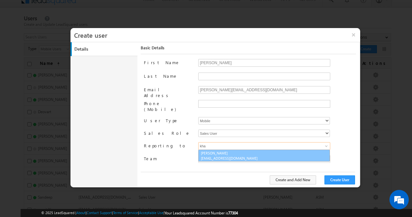 This screenshot has height=217, width=412. I want to click on span: 77304, so click(233, 213).